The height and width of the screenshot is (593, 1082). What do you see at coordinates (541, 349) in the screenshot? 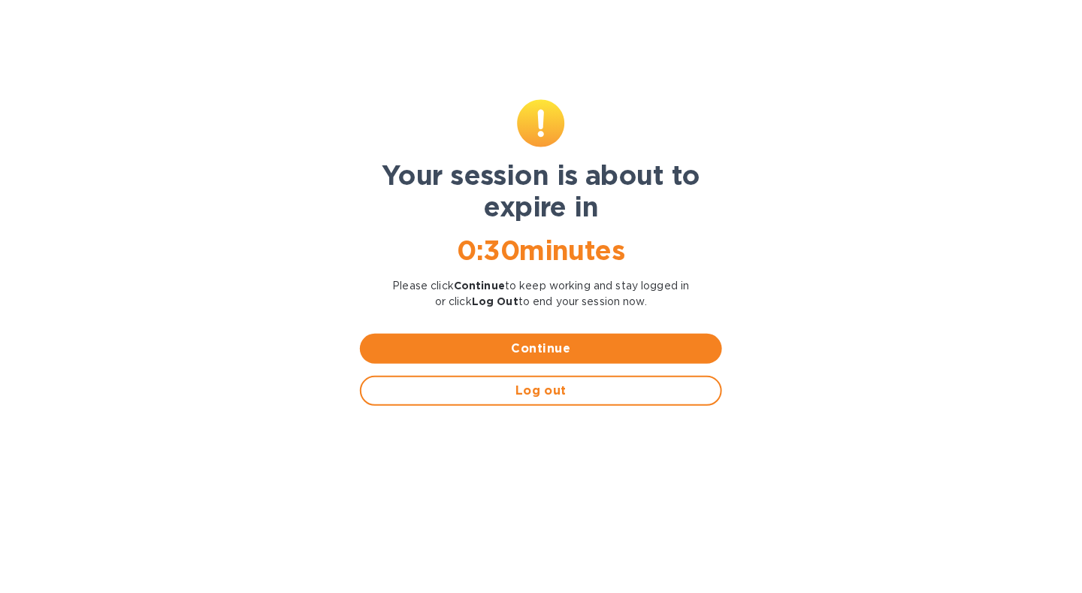
I see `span: Continue` at bounding box center [541, 349].